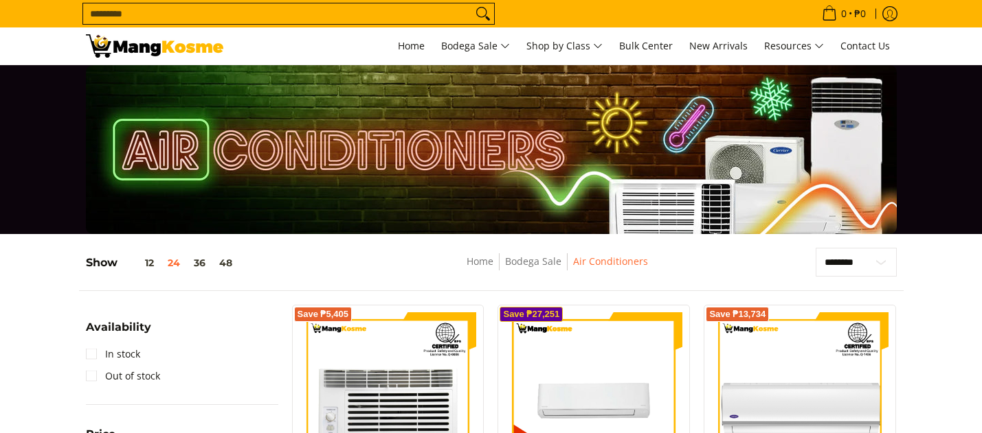 The height and width of the screenshot is (433, 982). Describe the element at coordinates (556, 269) in the screenshot. I see `nav: Breadcrumbs` at that location.